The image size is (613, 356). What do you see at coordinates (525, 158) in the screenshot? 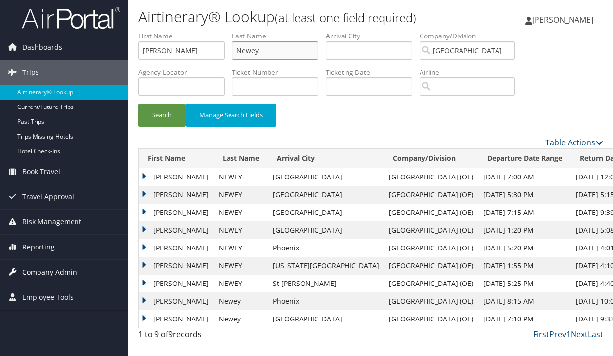
I see `th: Departure Date Range: activate to sort column ascending` at bounding box center [525, 158].